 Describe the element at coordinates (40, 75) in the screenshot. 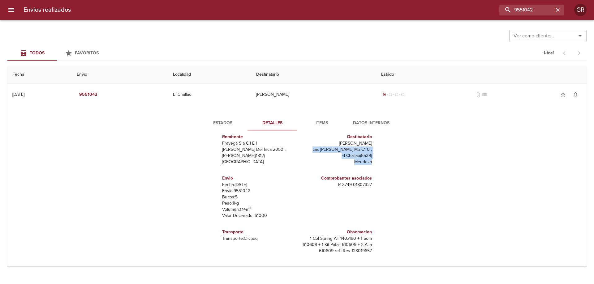

I see `th: Fecha` at that location.